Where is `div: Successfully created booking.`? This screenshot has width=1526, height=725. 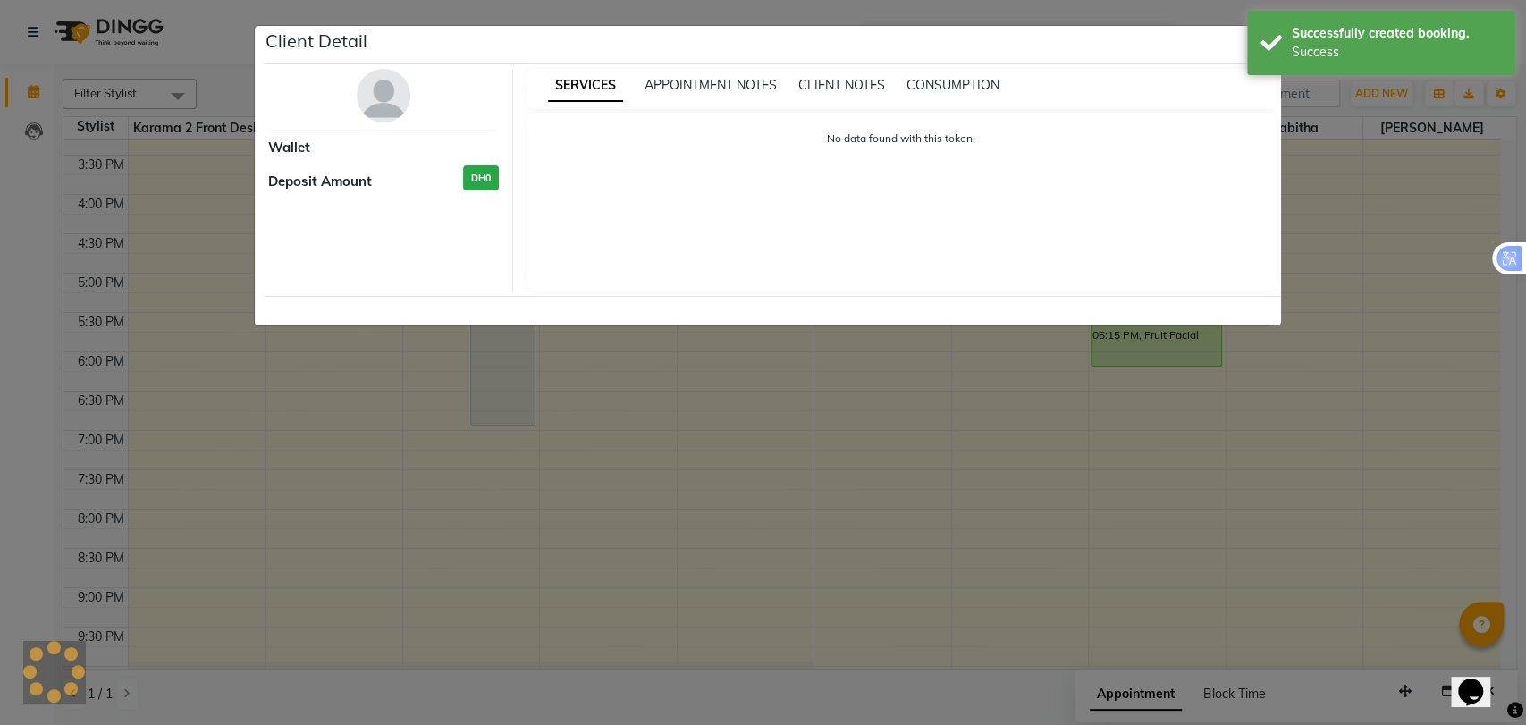
div: Successfully created booking. is located at coordinates (1396, 33).